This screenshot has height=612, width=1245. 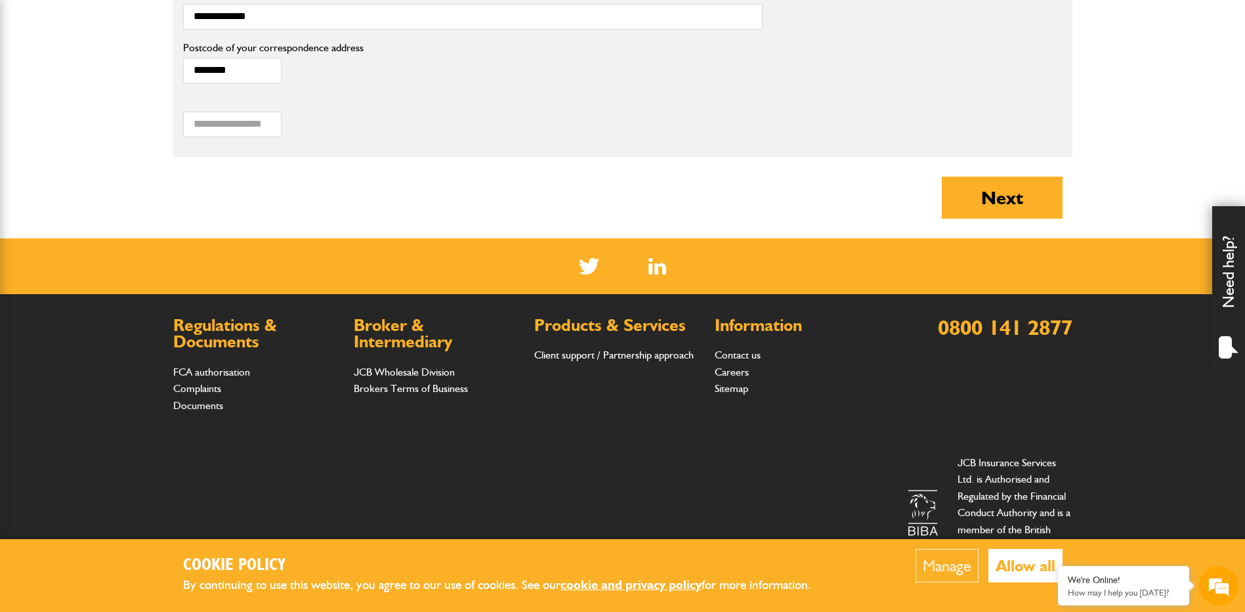 I want to click on a: Careers, so click(x=732, y=371).